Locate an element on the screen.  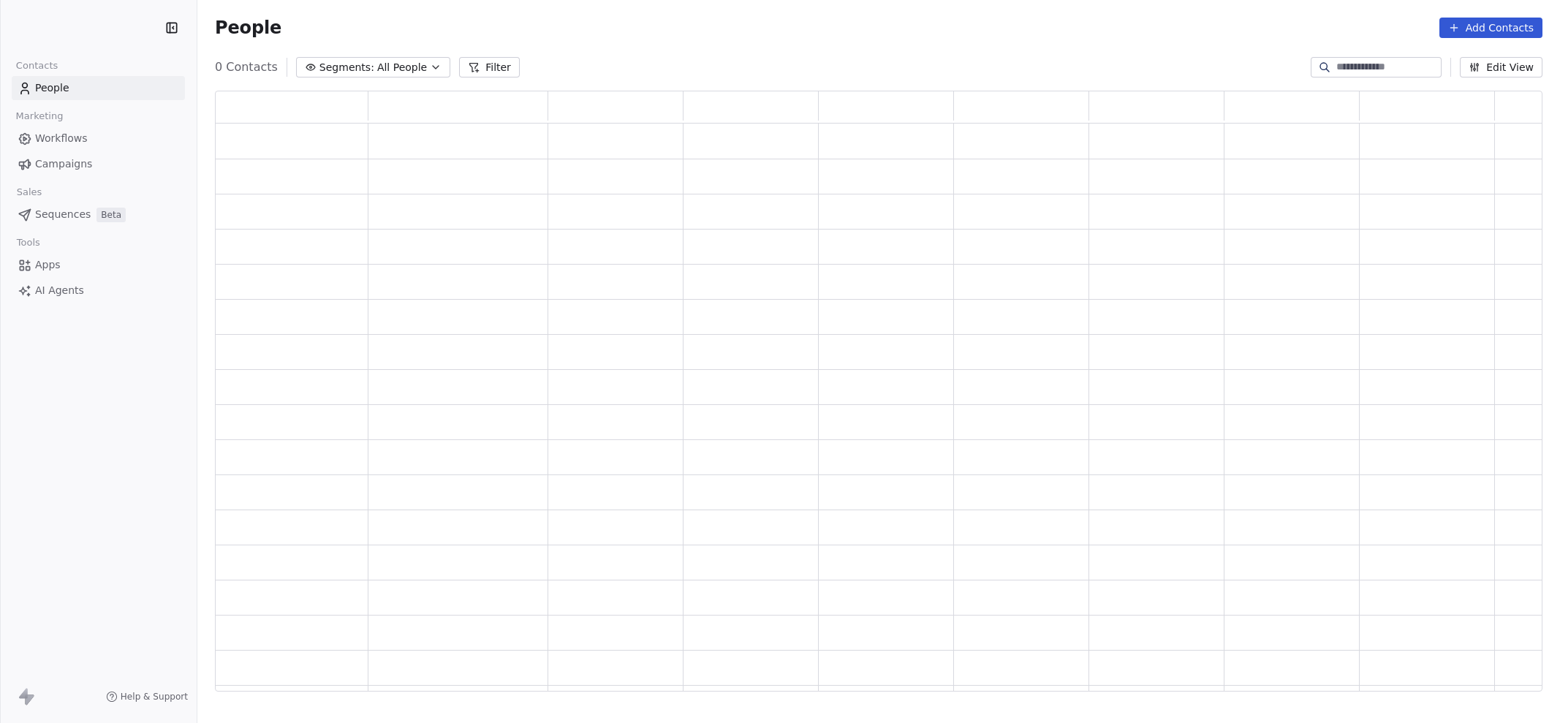
a: AI Agents is located at coordinates (98, 290).